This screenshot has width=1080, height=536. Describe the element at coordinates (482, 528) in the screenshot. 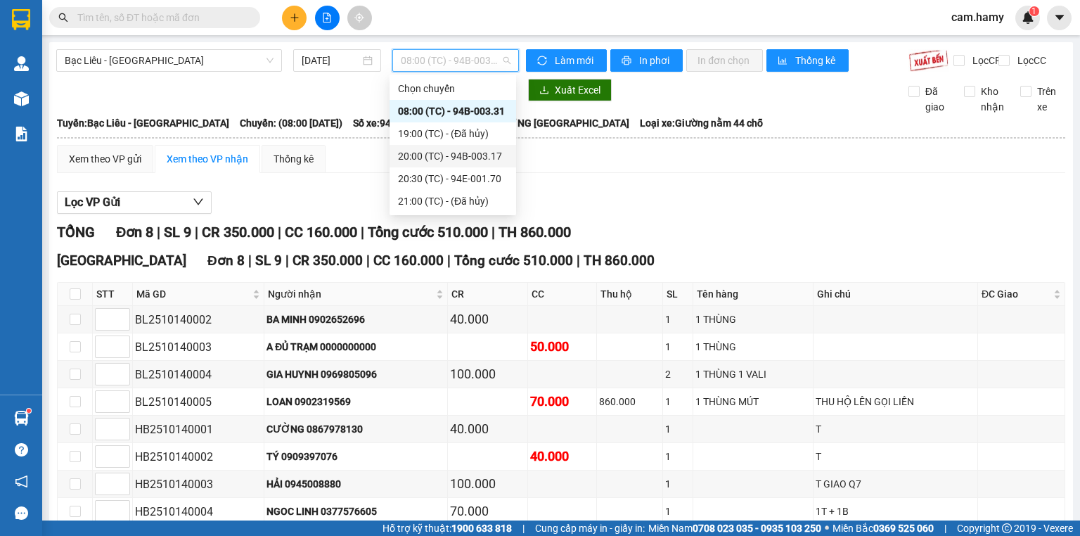

I see `strong: 1900 633 818` at that location.